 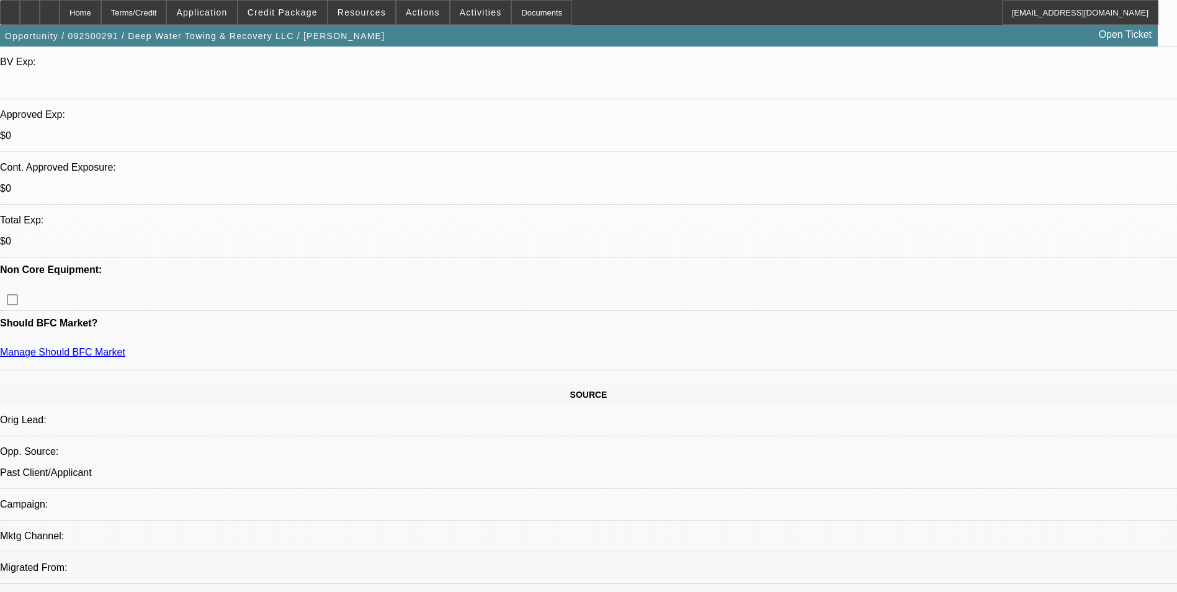 What do you see at coordinates (481, 12) in the screenshot?
I see `span: Activities` at bounding box center [481, 12].